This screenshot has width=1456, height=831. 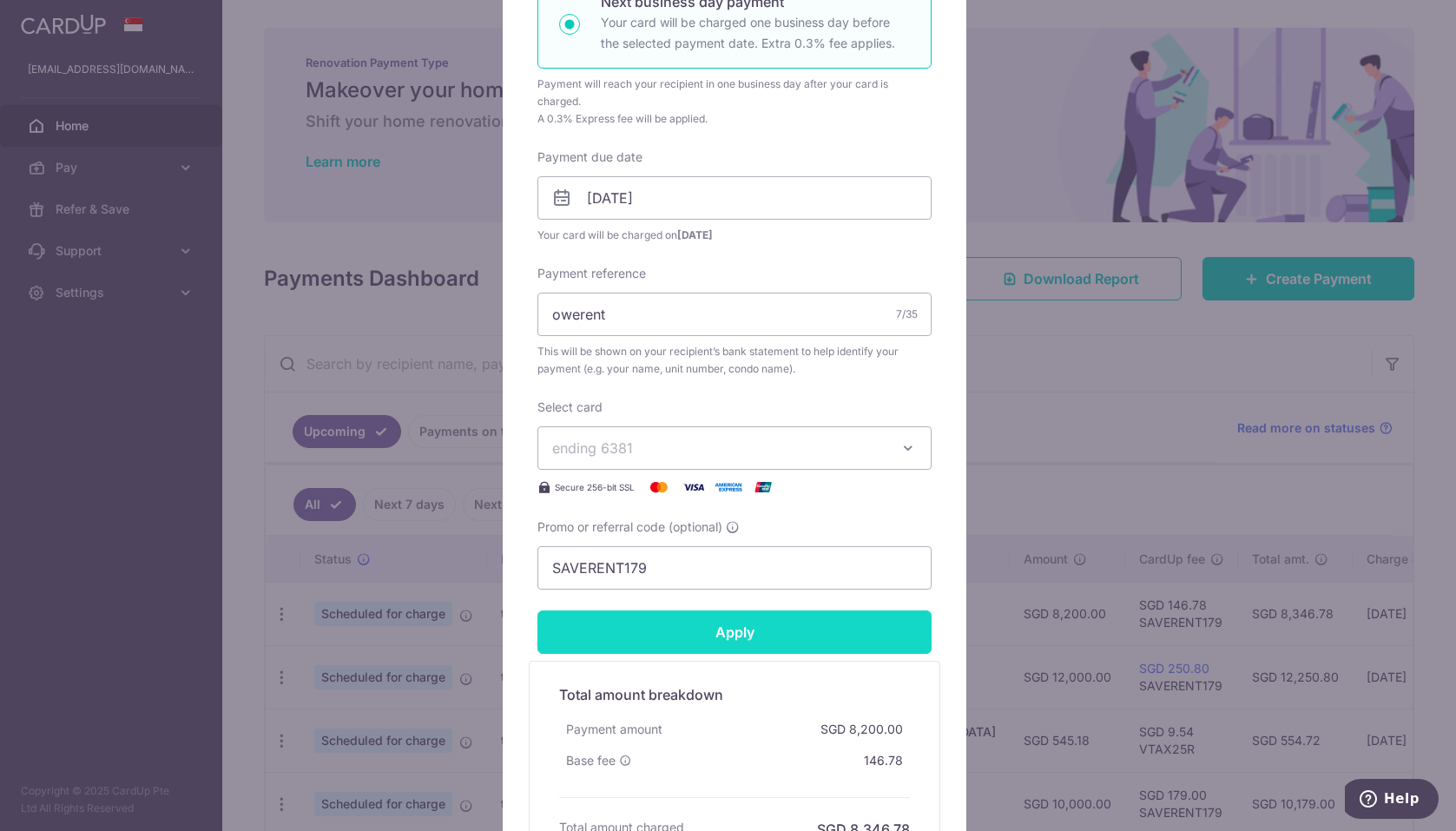 What do you see at coordinates (659, 487) in the screenshot?
I see `img: Mastercard` at bounding box center [659, 487].